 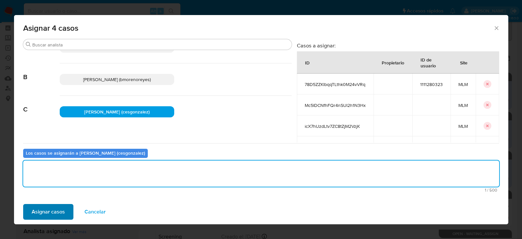 What do you see at coordinates (393, 62) in the screenshot?
I see `div: Propietario` at bounding box center [393, 62].